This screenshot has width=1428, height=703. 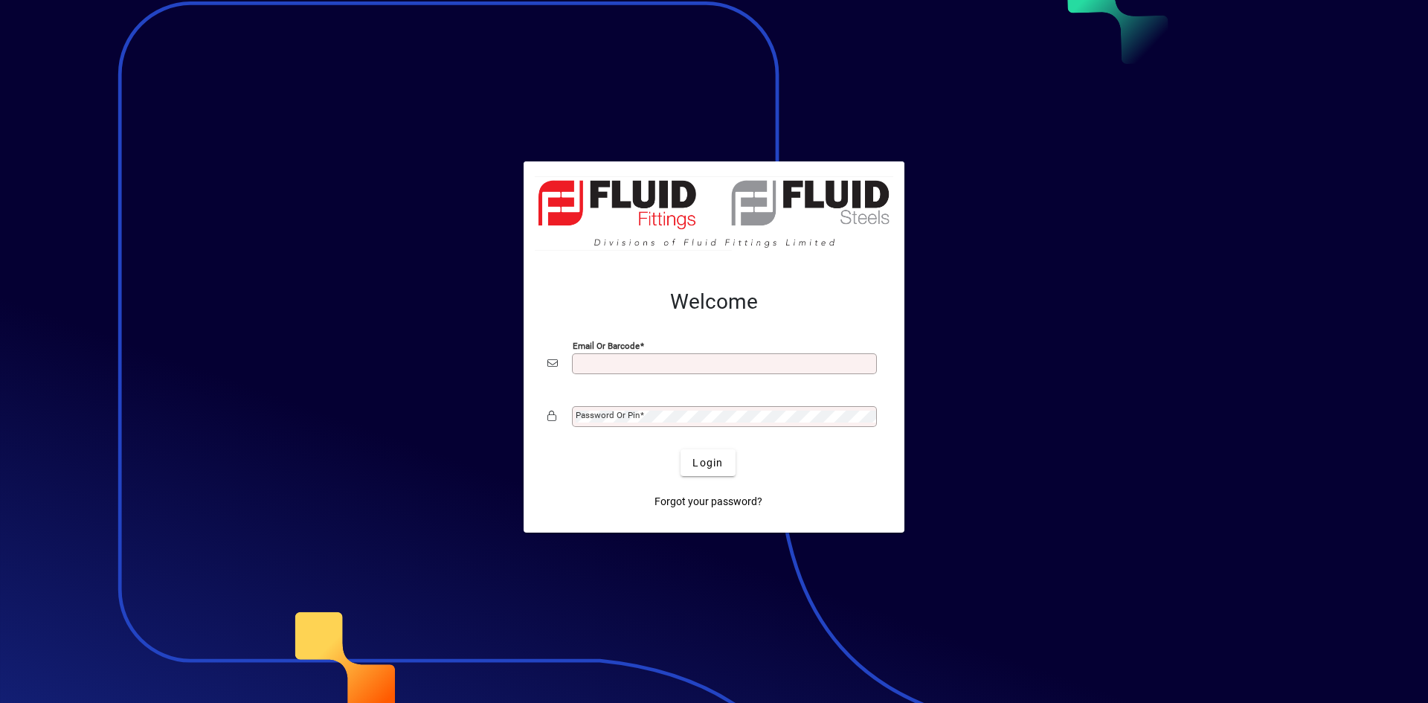 What do you see at coordinates (606, 346) in the screenshot?
I see `mat-label: Email or Barcode` at bounding box center [606, 346].